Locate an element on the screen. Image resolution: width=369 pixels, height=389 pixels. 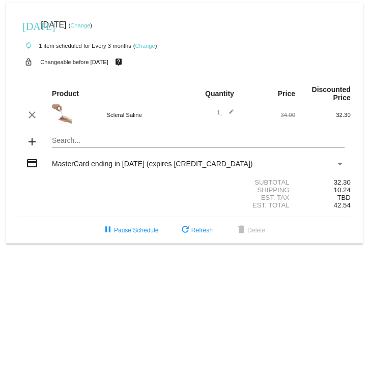
div: Est. Tax is located at coordinates (240, 197).